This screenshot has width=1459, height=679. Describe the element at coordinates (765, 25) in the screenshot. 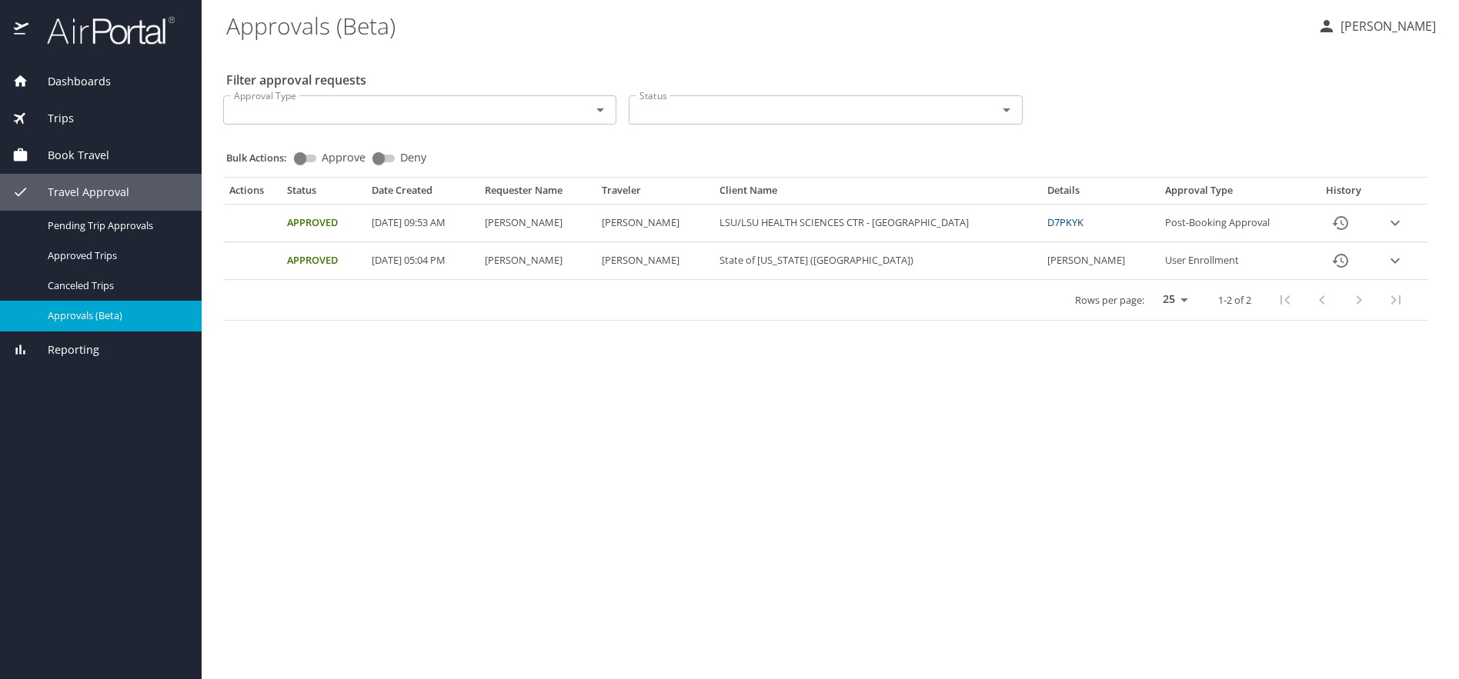

I see `h1: Approvals (Beta)` at that location.